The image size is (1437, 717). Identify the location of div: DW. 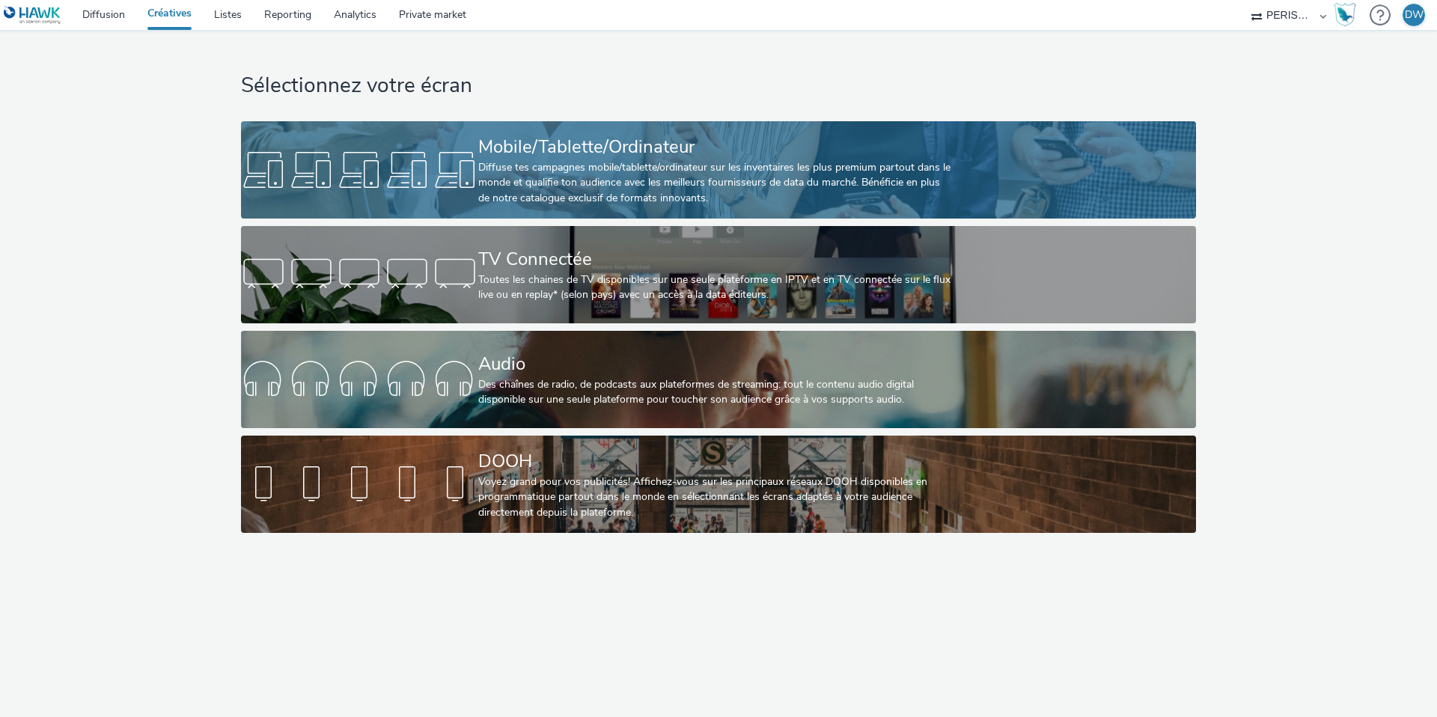
(1414, 15).